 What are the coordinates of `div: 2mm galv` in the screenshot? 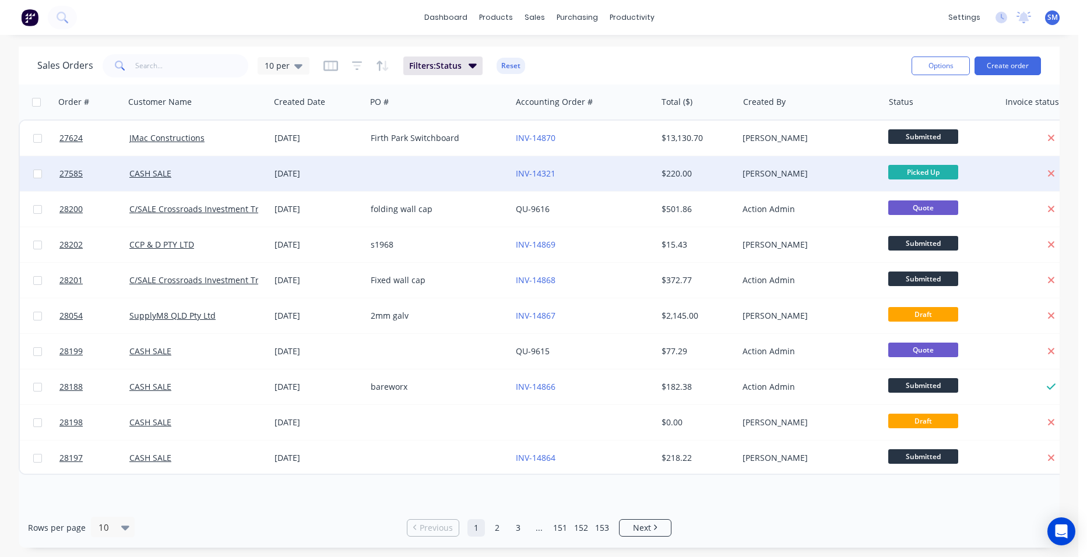 It's located at (436, 316).